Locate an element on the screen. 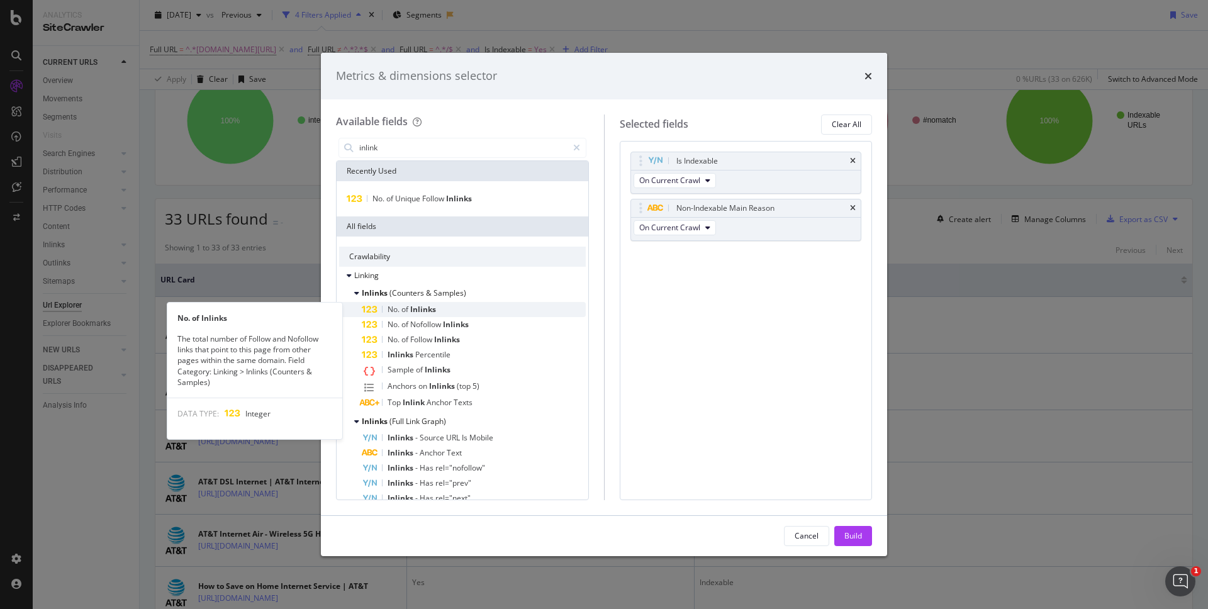 The image size is (1208, 609). span: Text is located at coordinates (454, 453).